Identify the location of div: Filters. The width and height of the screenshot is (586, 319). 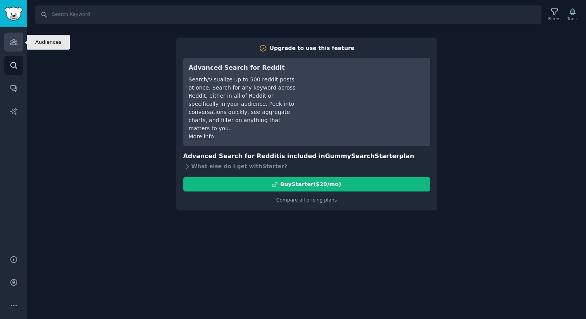
(554, 19).